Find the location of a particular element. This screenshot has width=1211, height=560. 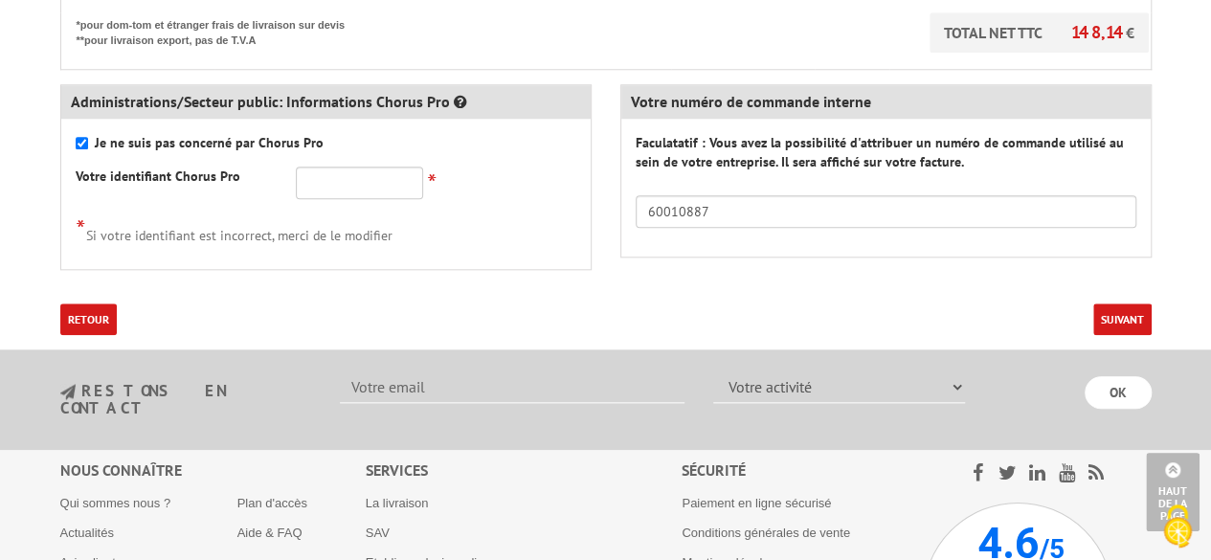

img: newsletter.jpg is located at coordinates (68, 392).